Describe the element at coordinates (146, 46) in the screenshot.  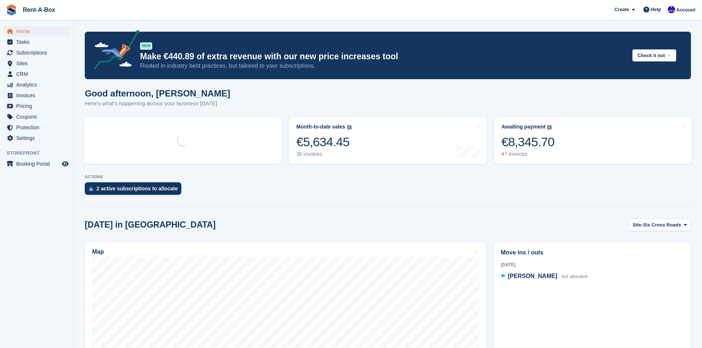
I see `div: NEW` at that location.